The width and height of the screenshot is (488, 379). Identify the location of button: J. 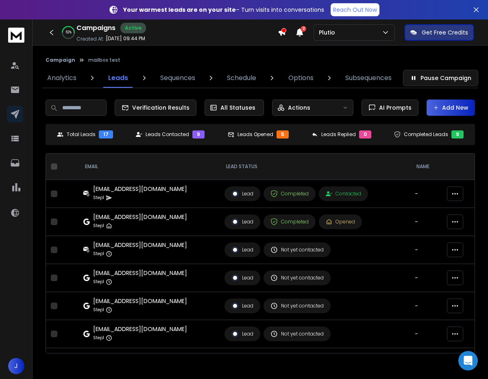
(16, 366).